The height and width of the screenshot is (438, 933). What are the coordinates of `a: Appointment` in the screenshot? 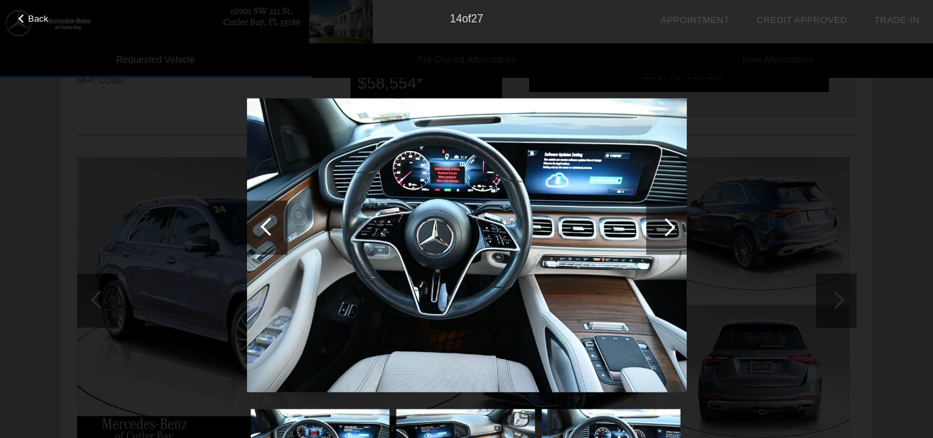 It's located at (695, 20).